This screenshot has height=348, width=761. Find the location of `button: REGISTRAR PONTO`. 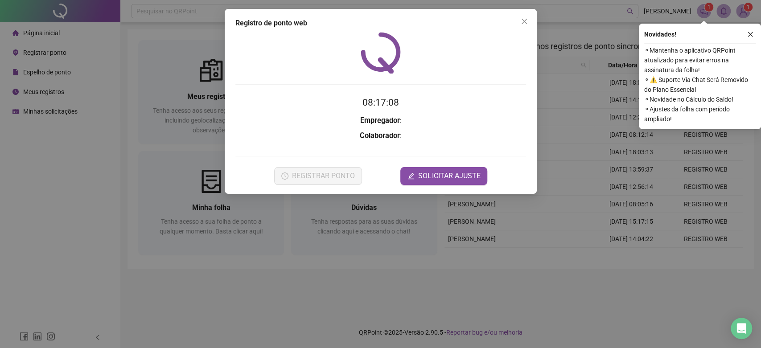

button: REGISTRAR PONTO is located at coordinates (317, 176).